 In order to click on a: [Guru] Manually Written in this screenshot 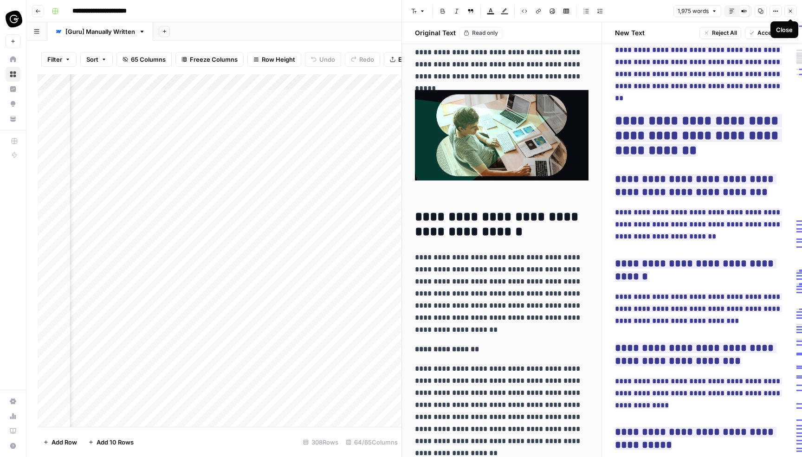, I will do `click(100, 32)`.